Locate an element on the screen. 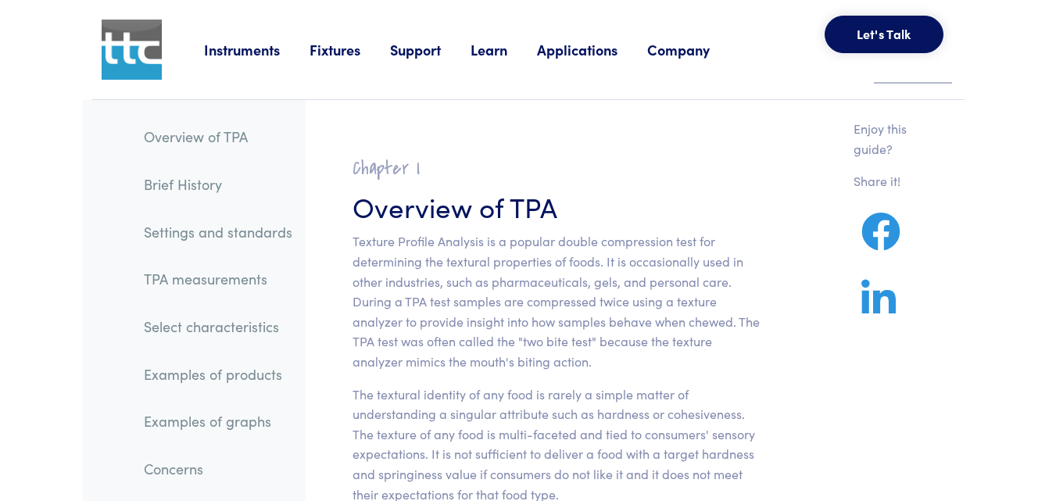  a: Fixtures is located at coordinates (350, 49).